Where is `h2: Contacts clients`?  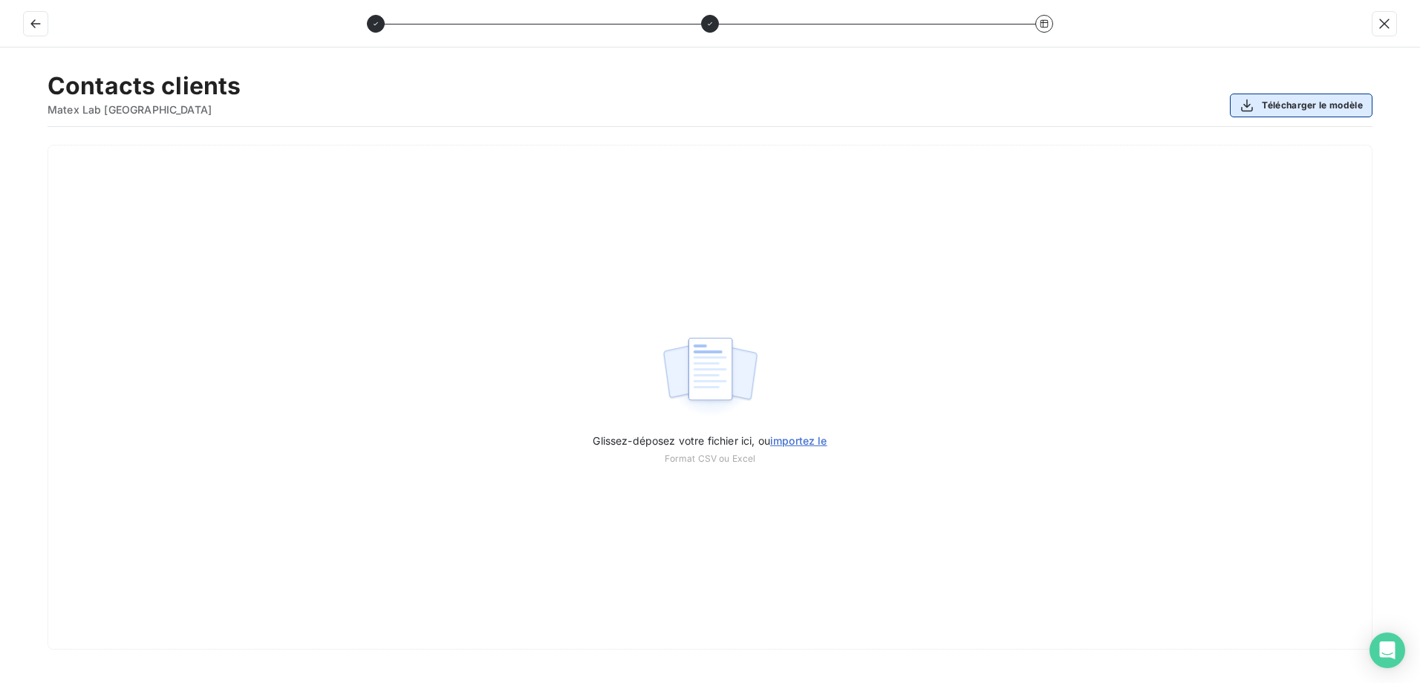
h2: Contacts clients is located at coordinates (144, 86).